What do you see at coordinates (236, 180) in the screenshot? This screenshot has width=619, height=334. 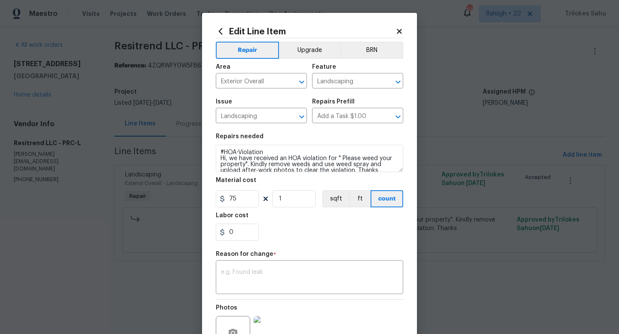 I see `h5: Material cost` at bounding box center [236, 180].